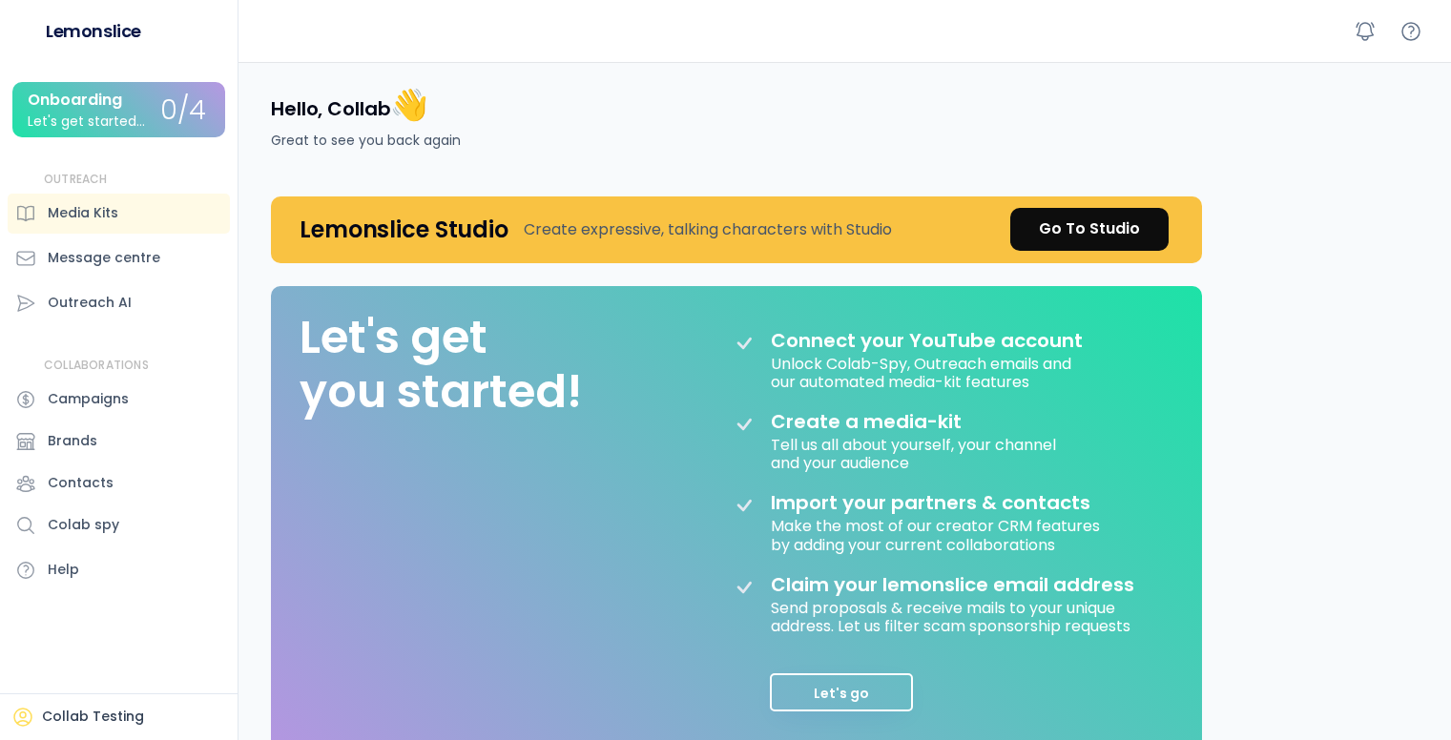 The height and width of the screenshot is (740, 1451). I want to click on div: Tell us all about yourself, your channel and your audience, so click(915, 452).